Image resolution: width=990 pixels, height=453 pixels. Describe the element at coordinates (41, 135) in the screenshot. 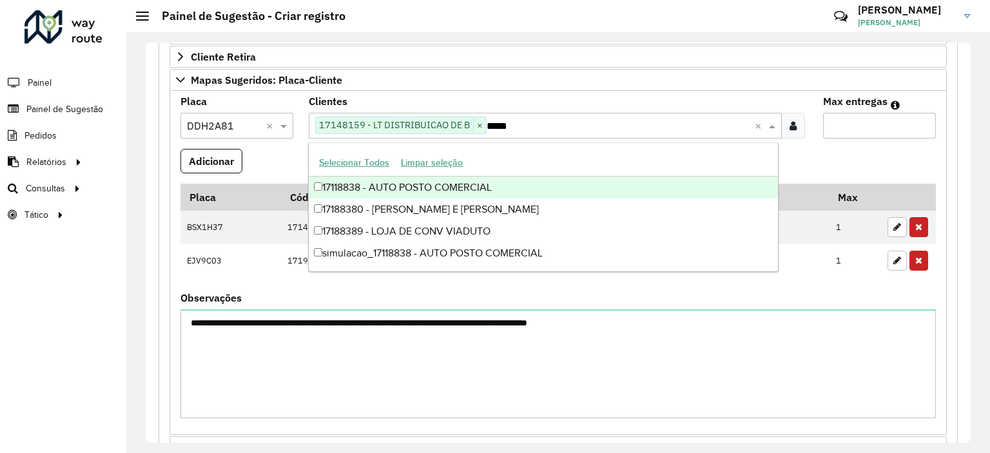

I see `span: Pedidos` at that location.